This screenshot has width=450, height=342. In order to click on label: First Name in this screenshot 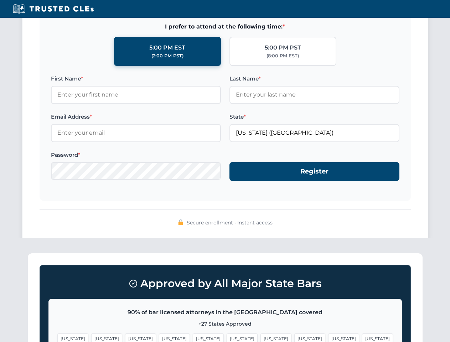, I will do `click(136, 79)`.